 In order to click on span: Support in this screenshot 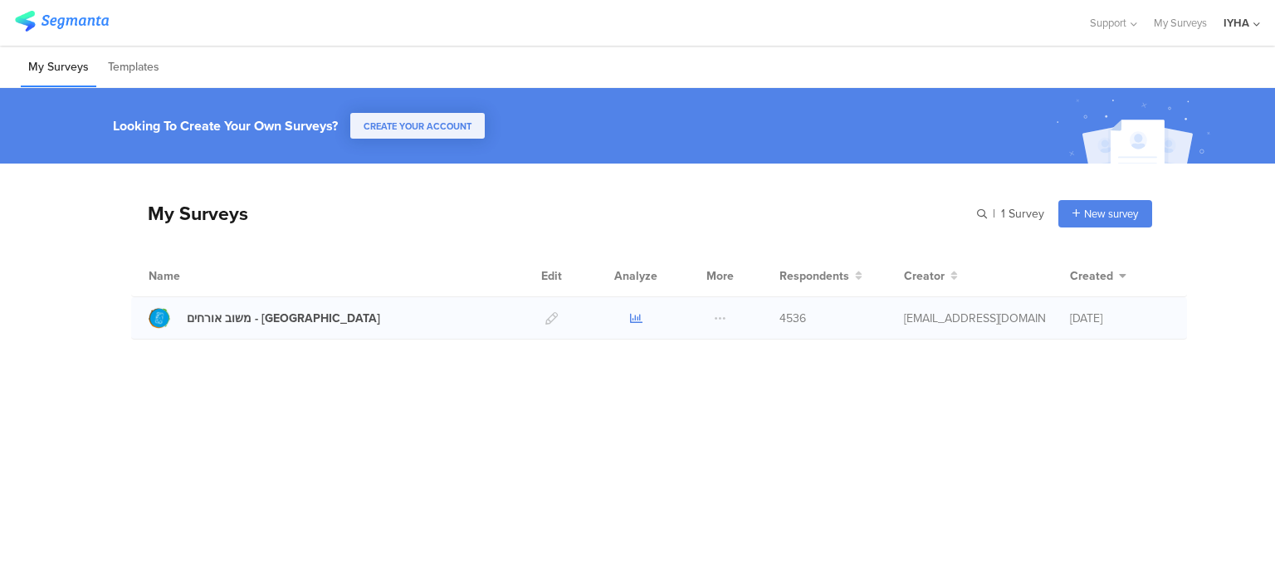, I will do `click(1108, 22)`.